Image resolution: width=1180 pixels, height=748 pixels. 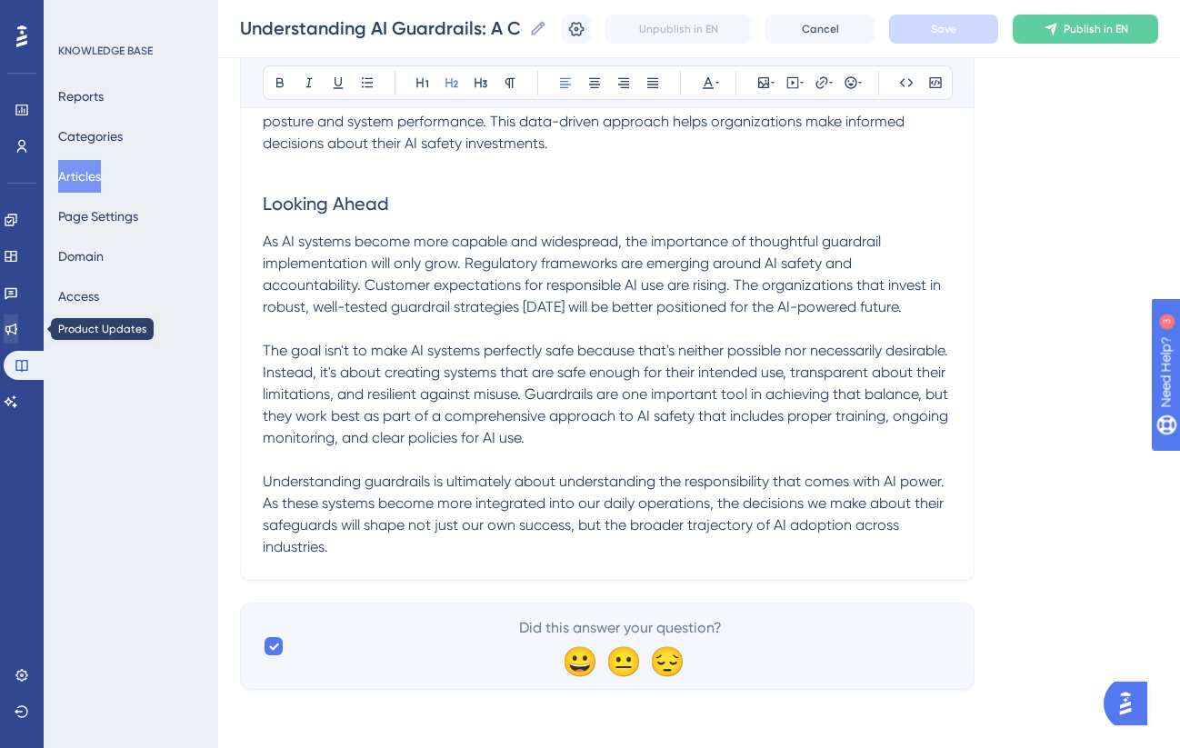 What do you see at coordinates (98, 216) in the screenshot?
I see `button: Page Settings` at bounding box center [98, 216].